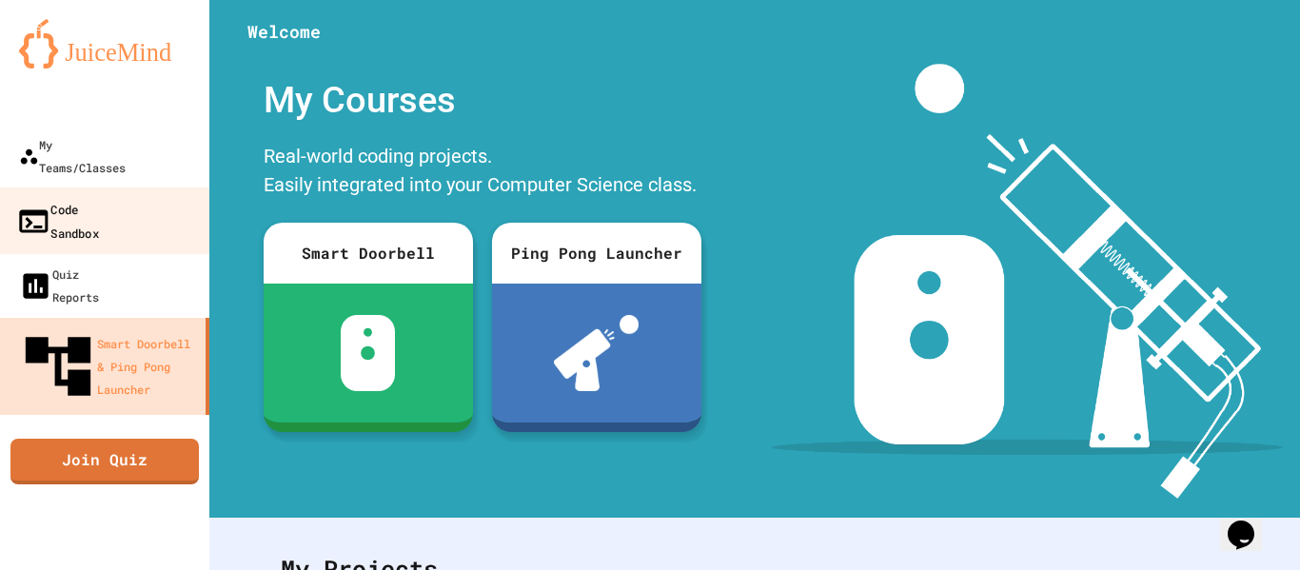 The width and height of the screenshot is (1300, 570). I want to click on img: sdb-white.svg, so click(367, 353).